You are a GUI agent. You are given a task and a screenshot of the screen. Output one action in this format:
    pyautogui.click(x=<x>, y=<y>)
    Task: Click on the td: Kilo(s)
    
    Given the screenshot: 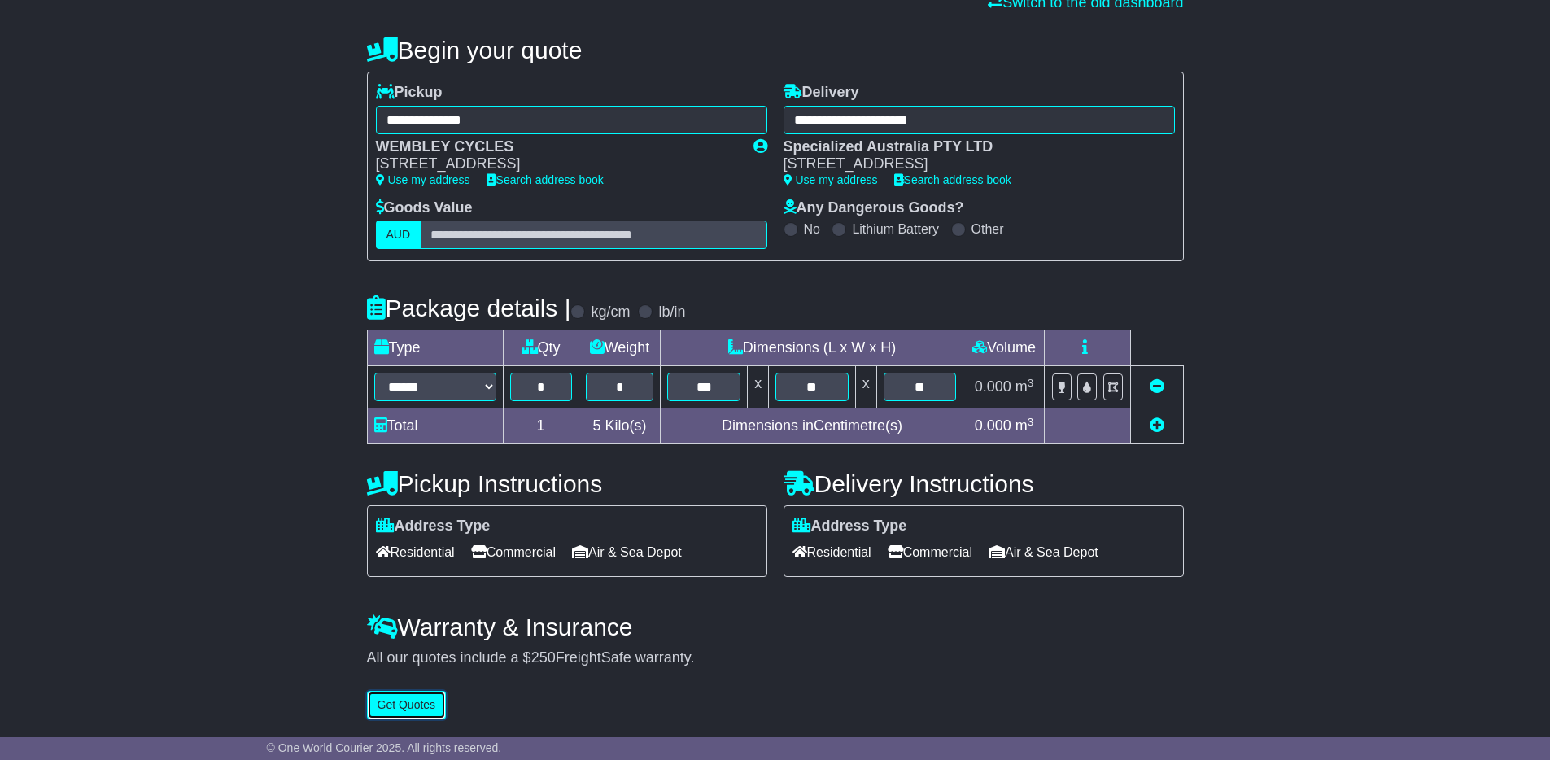 What is the action you would take?
    pyautogui.click(x=619, y=426)
    